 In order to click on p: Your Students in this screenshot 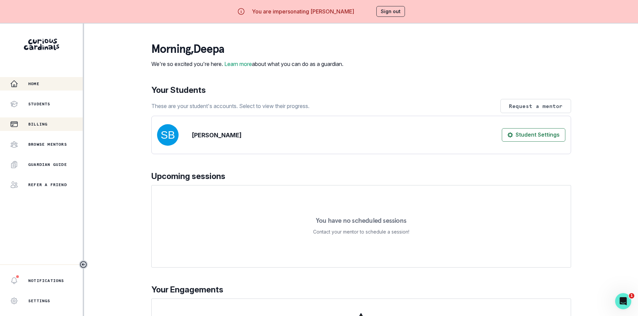, I will do `click(361, 90)`.